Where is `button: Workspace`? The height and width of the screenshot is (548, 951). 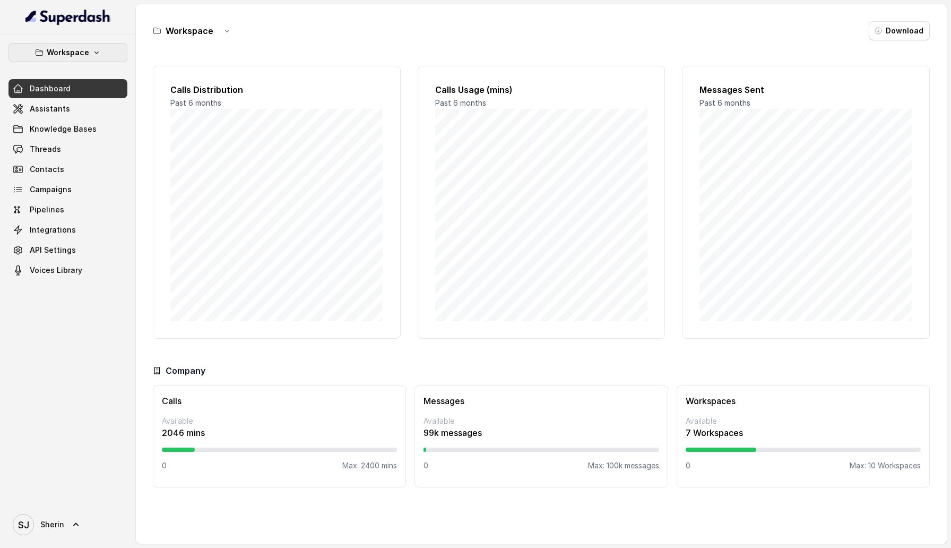 button: Workspace is located at coordinates (68, 53).